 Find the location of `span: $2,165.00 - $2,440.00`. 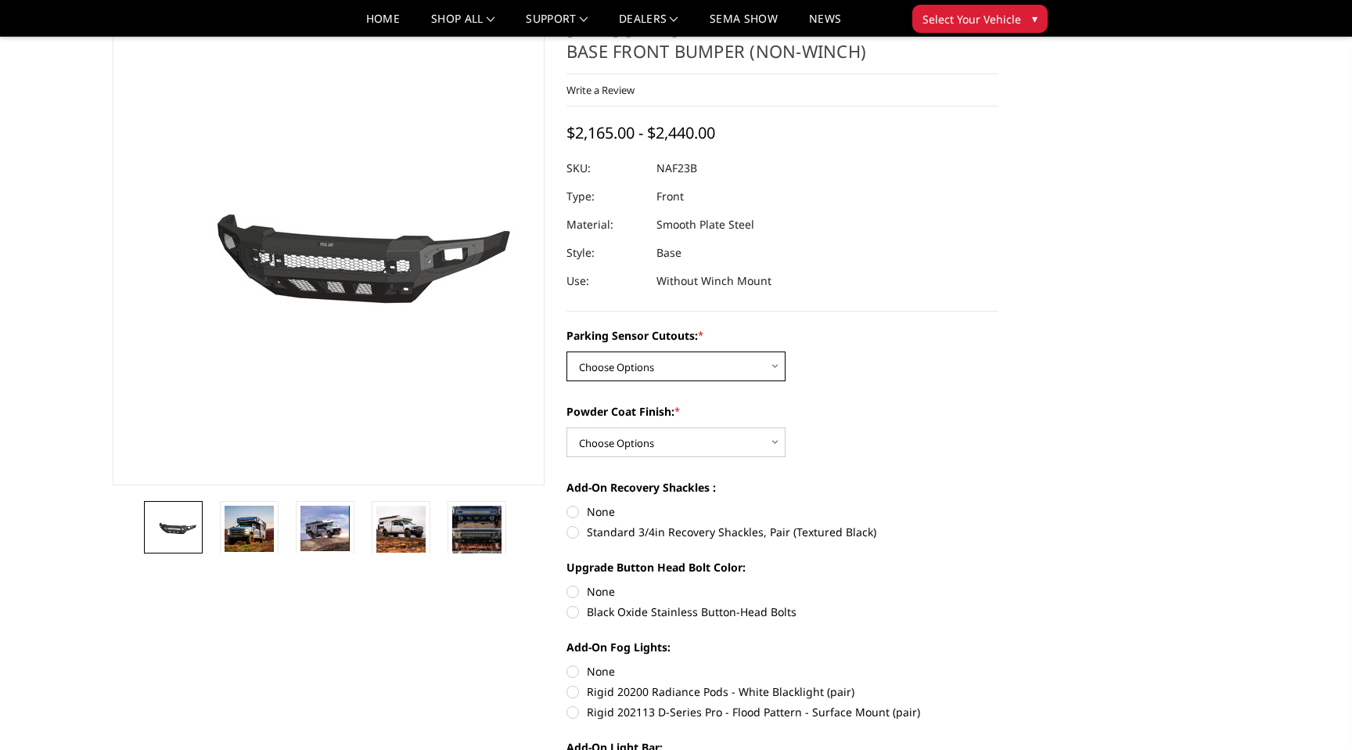

span: $2,165.00 - $2,440.00 is located at coordinates (641, 132).